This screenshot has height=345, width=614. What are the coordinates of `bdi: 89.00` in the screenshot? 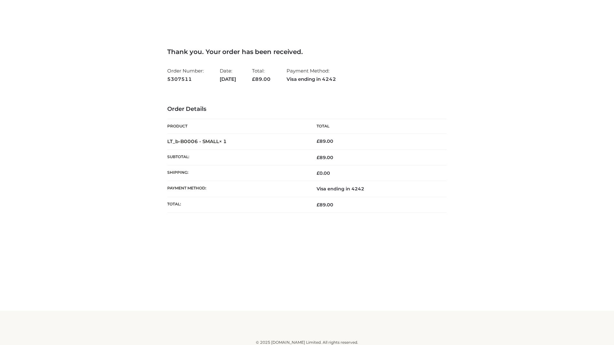 It's located at (325, 141).